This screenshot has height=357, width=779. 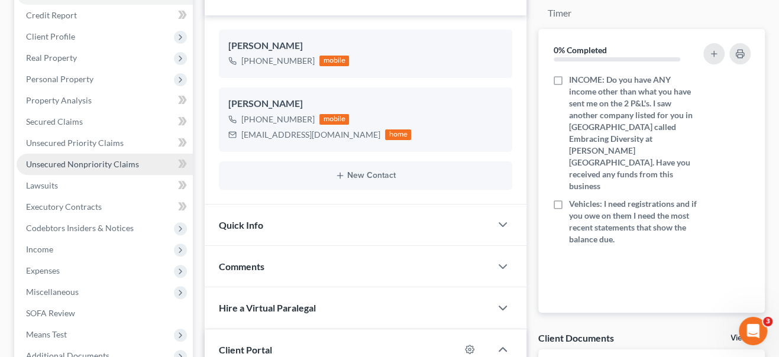 I want to click on span: Secured Claims, so click(x=54, y=121).